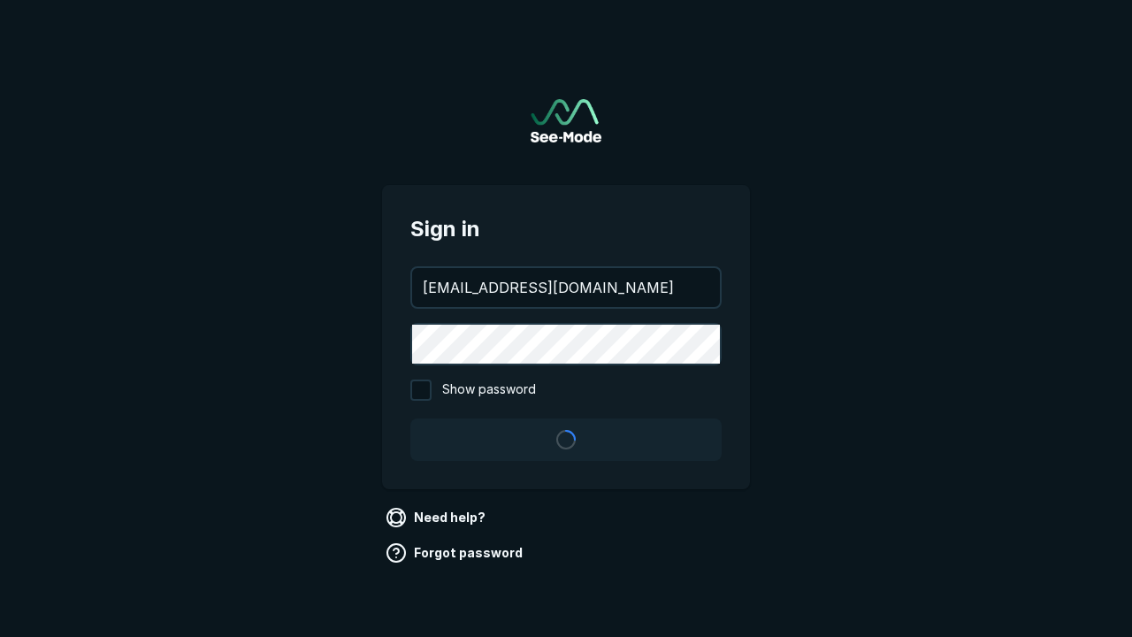 This screenshot has height=637, width=1132. I want to click on a: Need help?, so click(437, 517).